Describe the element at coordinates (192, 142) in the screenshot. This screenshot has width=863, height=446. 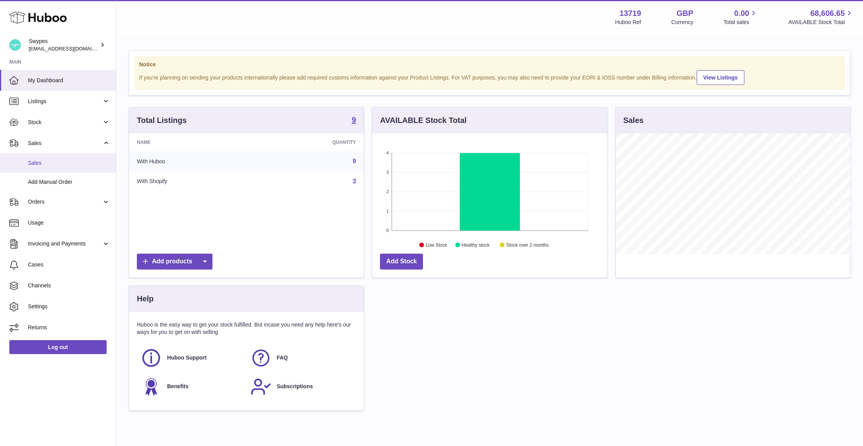
I see `th: Name` at that location.